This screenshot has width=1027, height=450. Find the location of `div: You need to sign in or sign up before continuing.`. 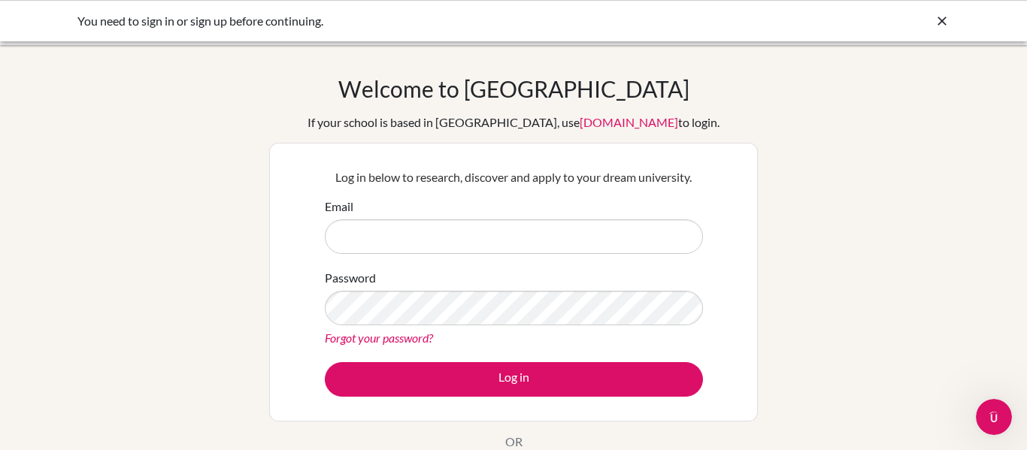

div: You need to sign in or sign up before continuing. is located at coordinates (401, 21).